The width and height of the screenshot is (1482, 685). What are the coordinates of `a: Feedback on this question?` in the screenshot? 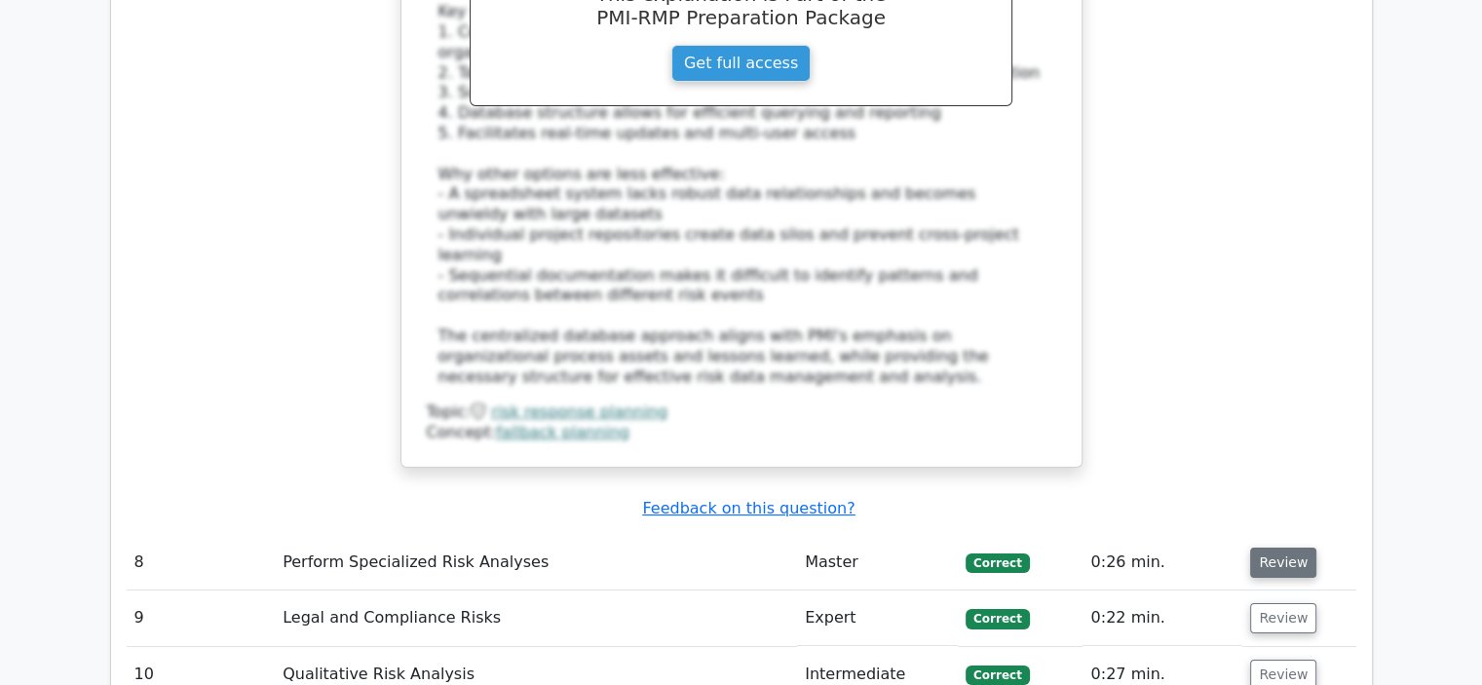 It's located at (748, 508).